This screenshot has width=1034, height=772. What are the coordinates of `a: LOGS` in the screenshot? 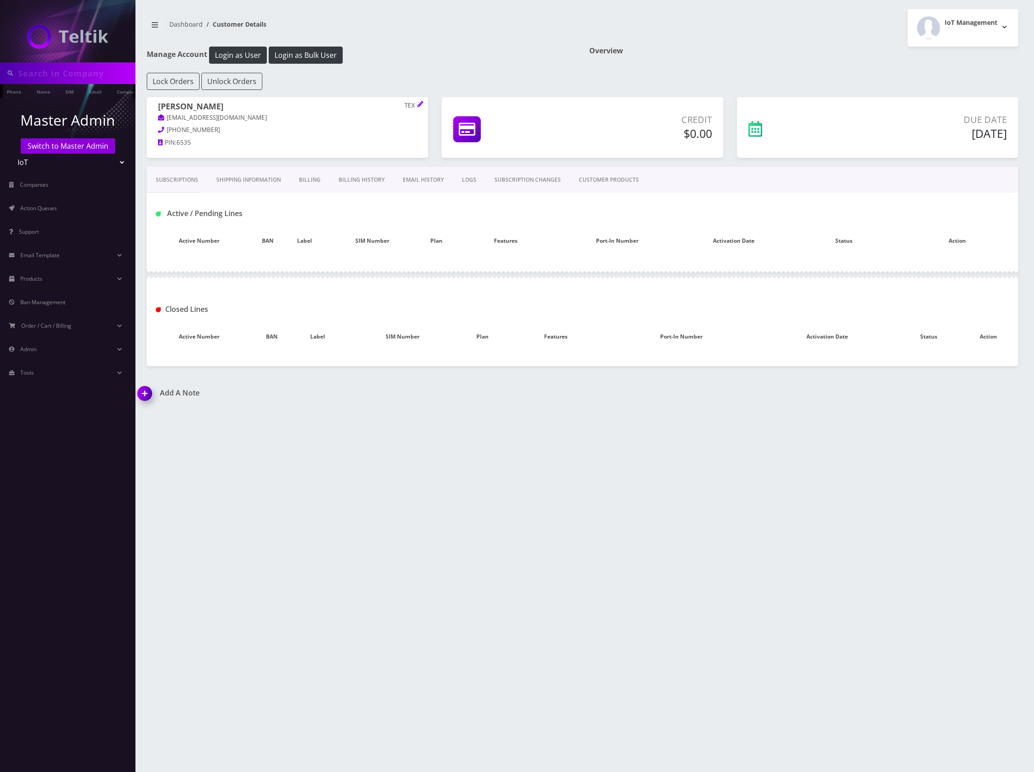 It's located at (469, 180).